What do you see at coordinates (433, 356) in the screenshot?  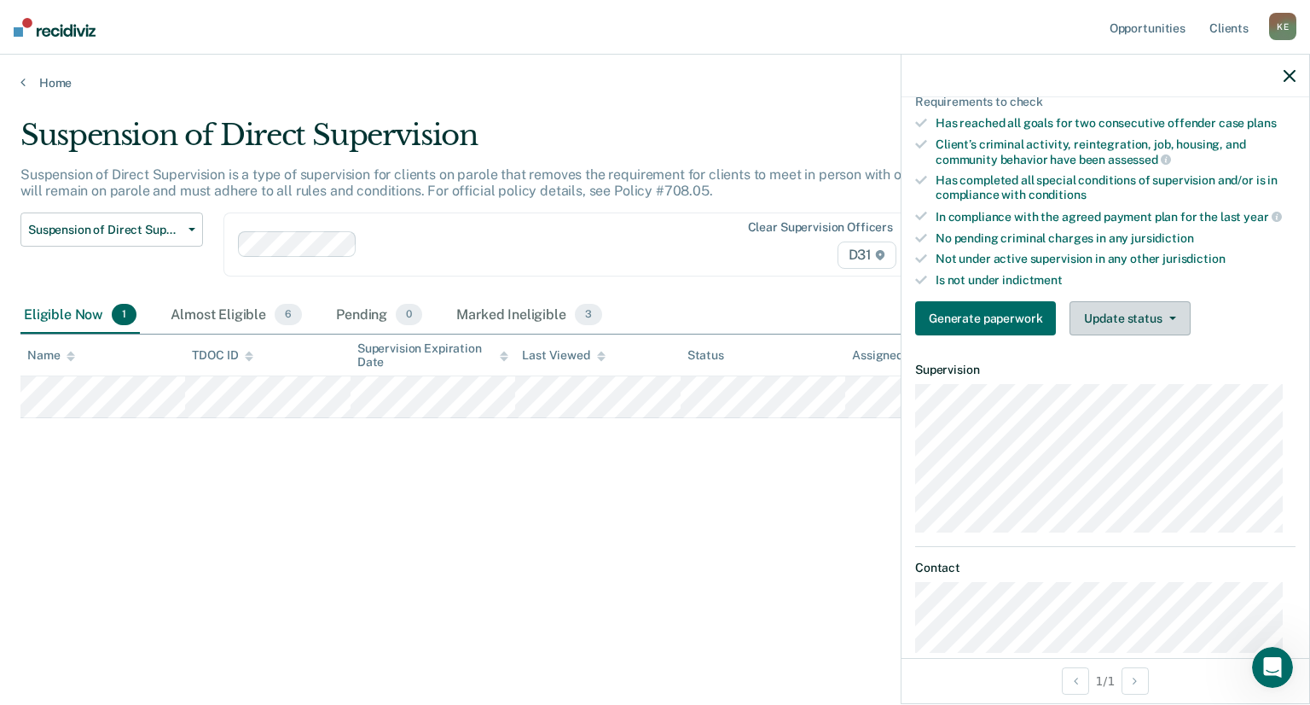 I see `div: Supervision Expiration Date` at bounding box center [433, 356].